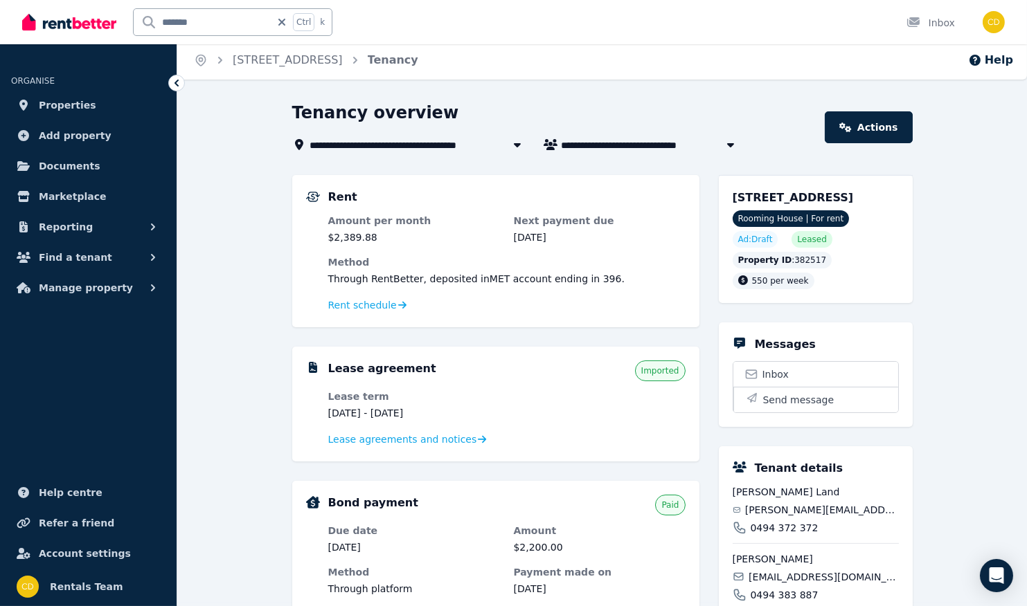  What do you see at coordinates (815, 375) in the screenshot?
I see `a: Inbox` at bounding box center [815, 375].